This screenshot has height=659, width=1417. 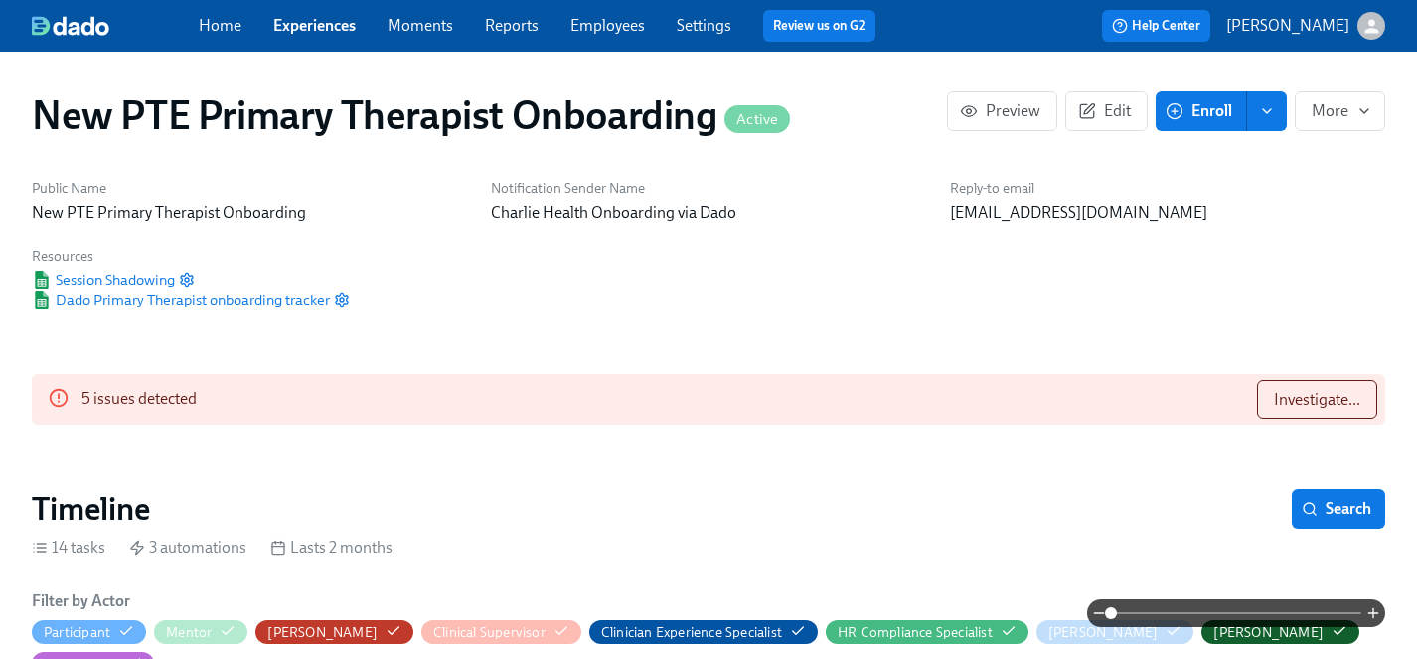 What do you see at coordinates (1002, 111) in the screenshot?
I see `button: Preview` at bounding box center [1002, 111].